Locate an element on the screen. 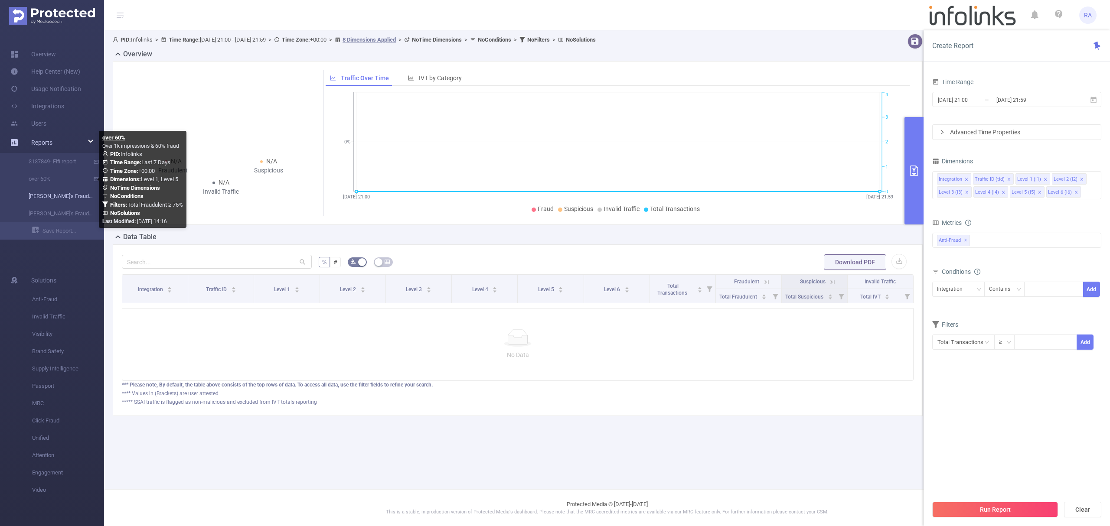 Image resolution: width=1110 pixels, height=526 pixels. span: Metrics is located at coordinates (947, 223).